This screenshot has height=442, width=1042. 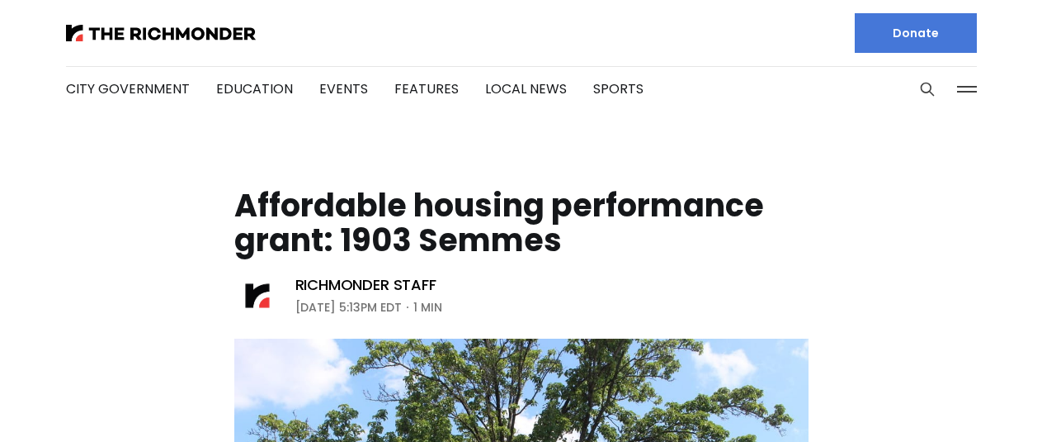 What do you see at coordinates (928, 89) in the screenshot?
I see `button: Search this site` at bounding box center [928, 89].